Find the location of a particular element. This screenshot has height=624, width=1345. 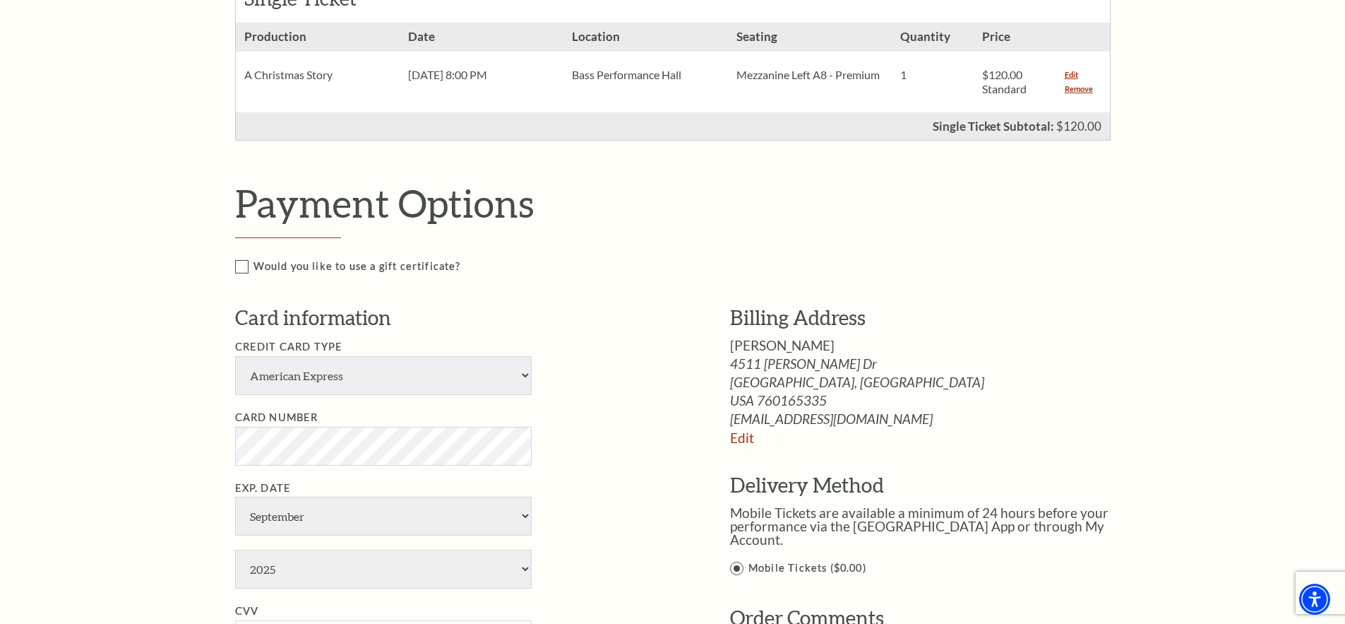

h2: Payment Options is located at coordinates (688, 203).